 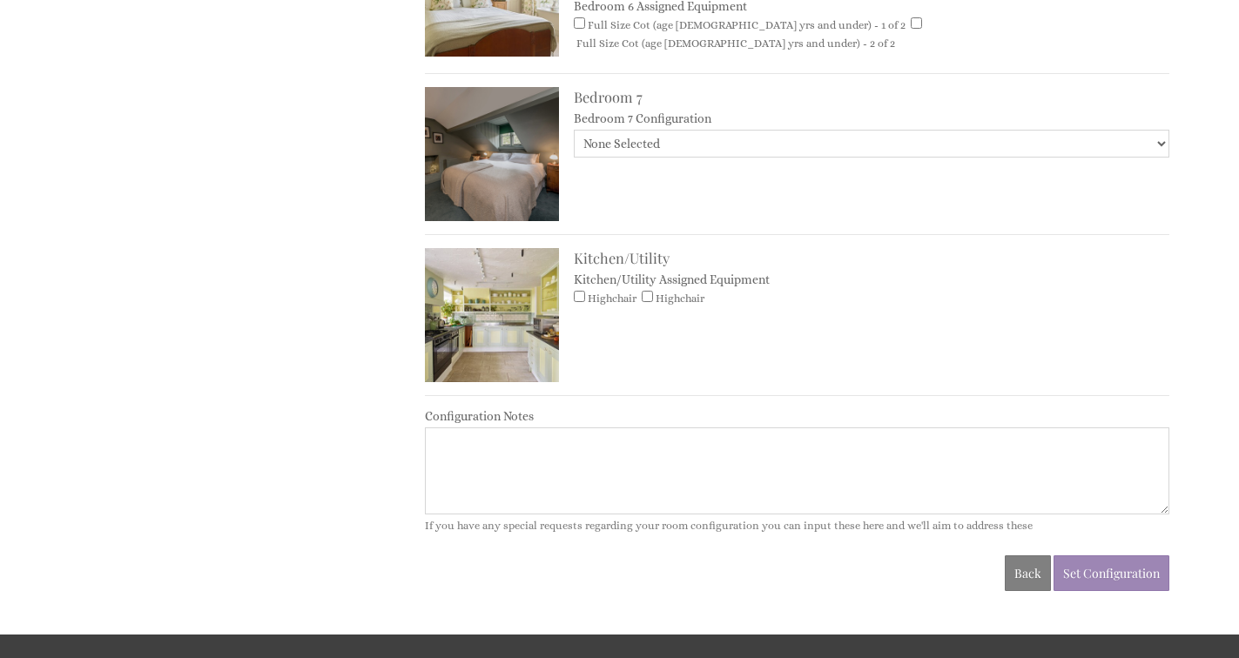 I want to click on p: If you have any special requests regarding your room configuration you can input these here and w..., so click(x=797, y=526).